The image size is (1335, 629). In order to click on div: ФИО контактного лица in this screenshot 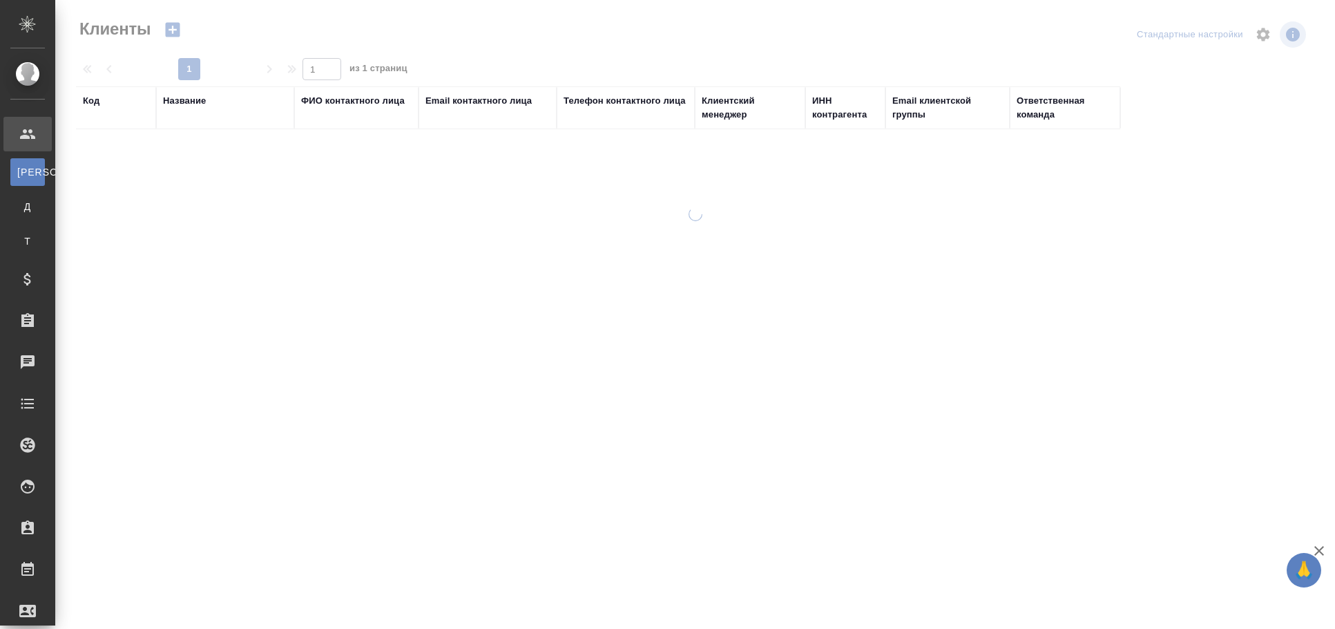, I will do `click(353, 101)`.